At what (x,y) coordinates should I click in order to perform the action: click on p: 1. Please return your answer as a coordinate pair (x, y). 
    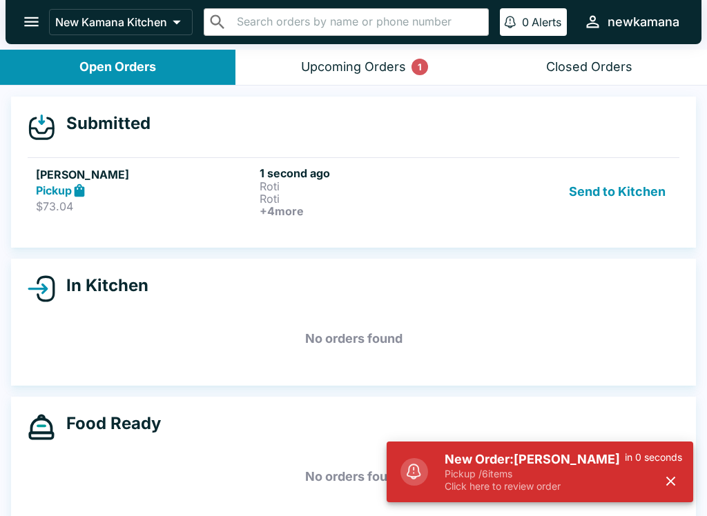
    Looking at the image, I should click on (420, 67).